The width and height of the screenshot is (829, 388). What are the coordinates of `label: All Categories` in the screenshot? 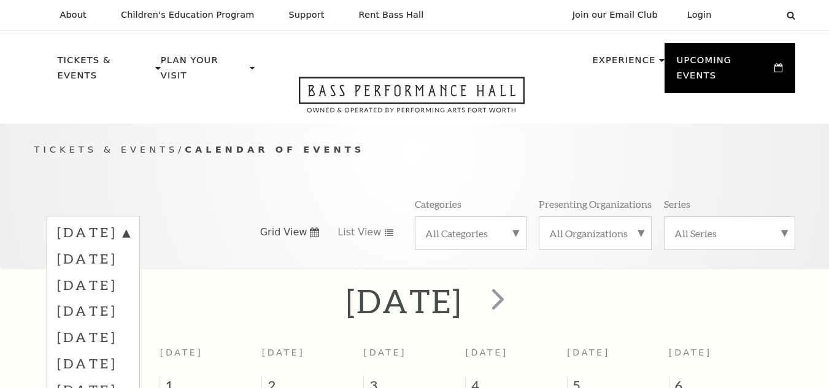 It's located at (470, 233).